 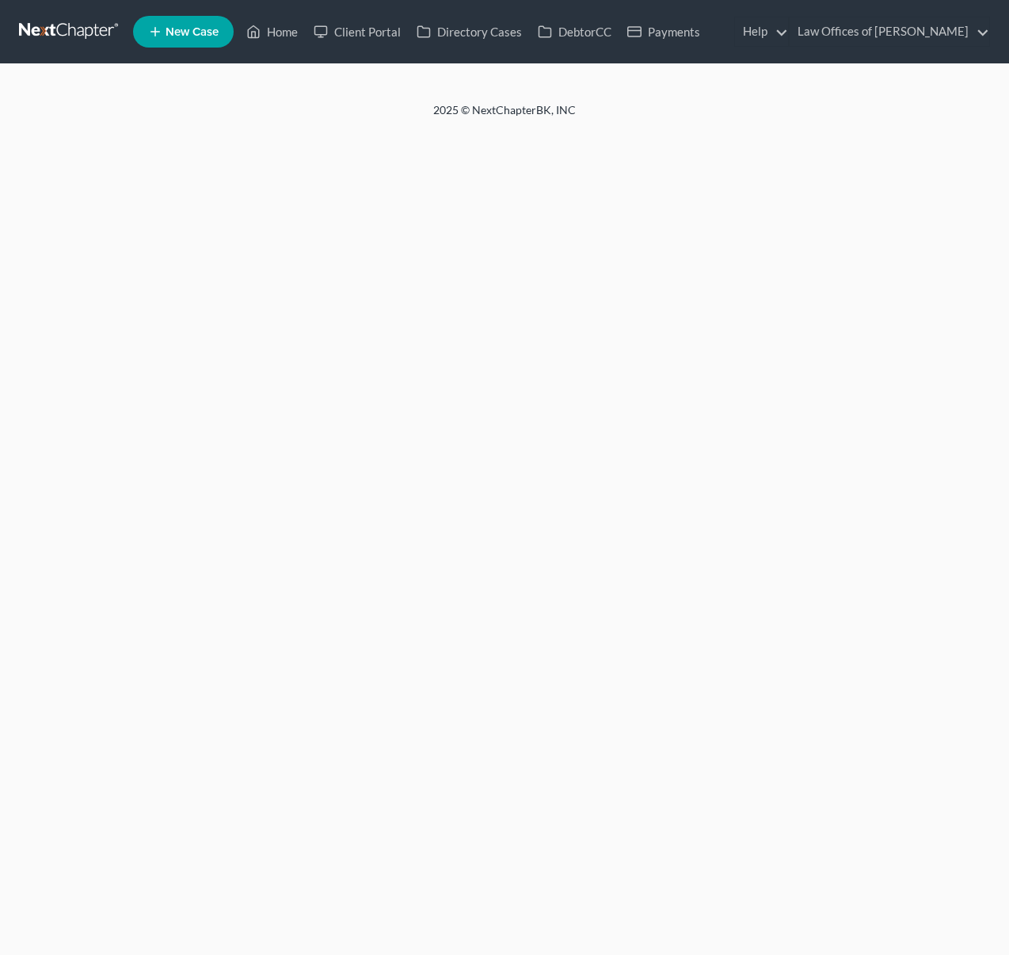 I want to click on a: DebtorCC, so click(x=574, y=32).